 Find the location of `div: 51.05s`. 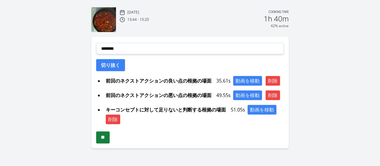

div: 51.05s is located at coordinates (194, 114).